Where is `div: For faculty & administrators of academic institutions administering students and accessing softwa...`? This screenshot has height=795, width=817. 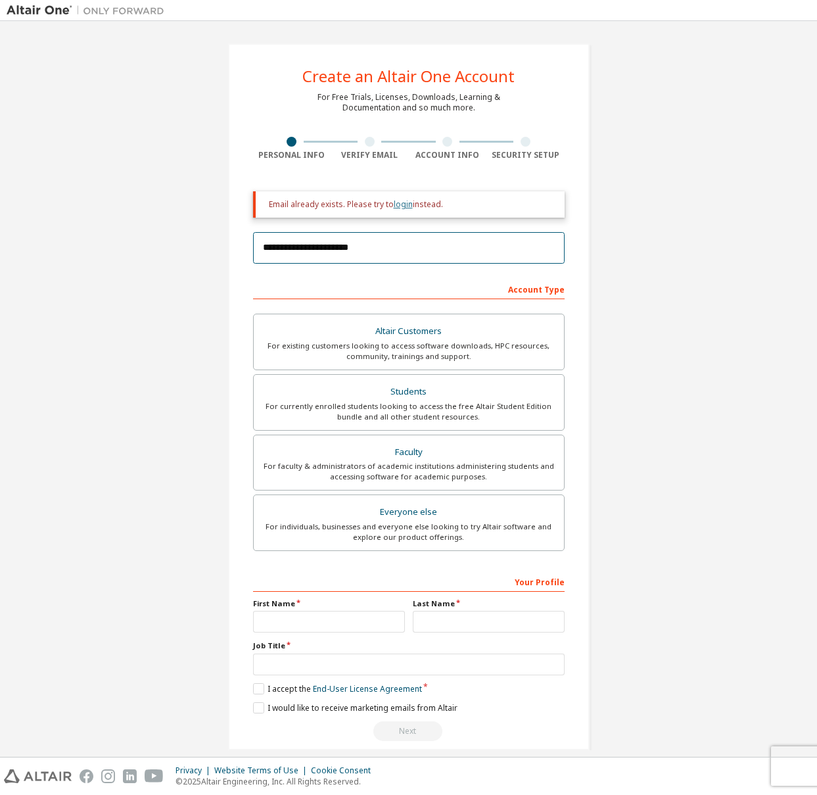 div: For faculty & administrators of academic institutions administering students and accessing softwa... is located at coordinates (409, 471).